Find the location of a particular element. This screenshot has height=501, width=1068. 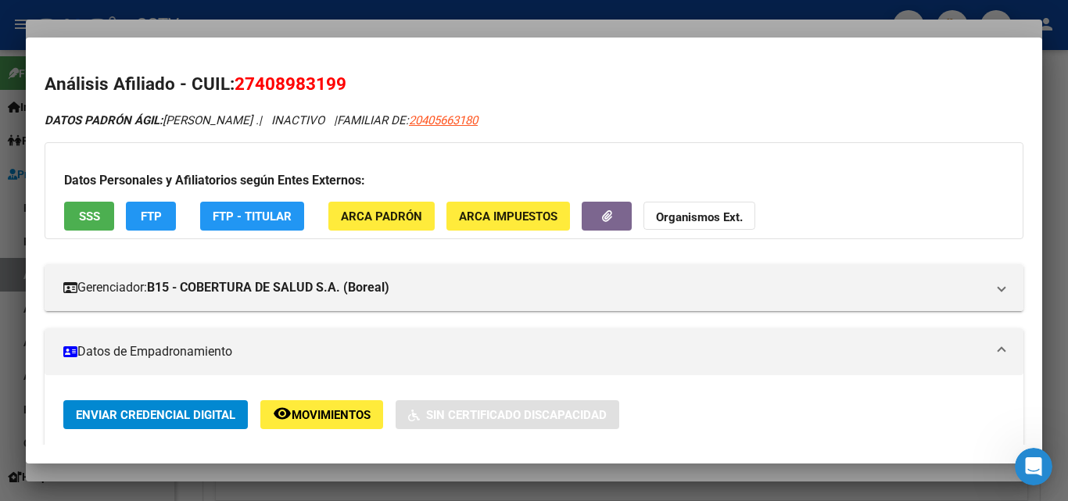

span: 20405663180 is located at coordinates (443, 120).